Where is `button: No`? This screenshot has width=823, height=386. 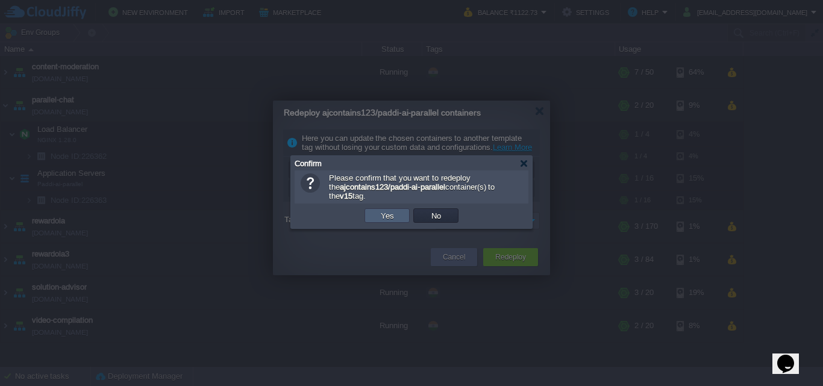
button: No is located at coordinates (436, 216).